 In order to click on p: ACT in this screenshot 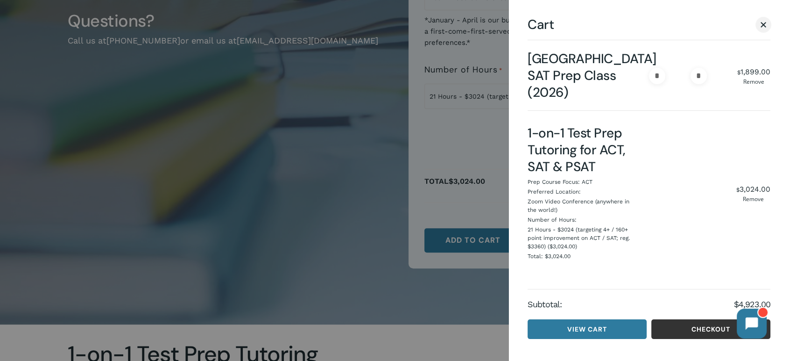, I will do `click(587, 182)`.